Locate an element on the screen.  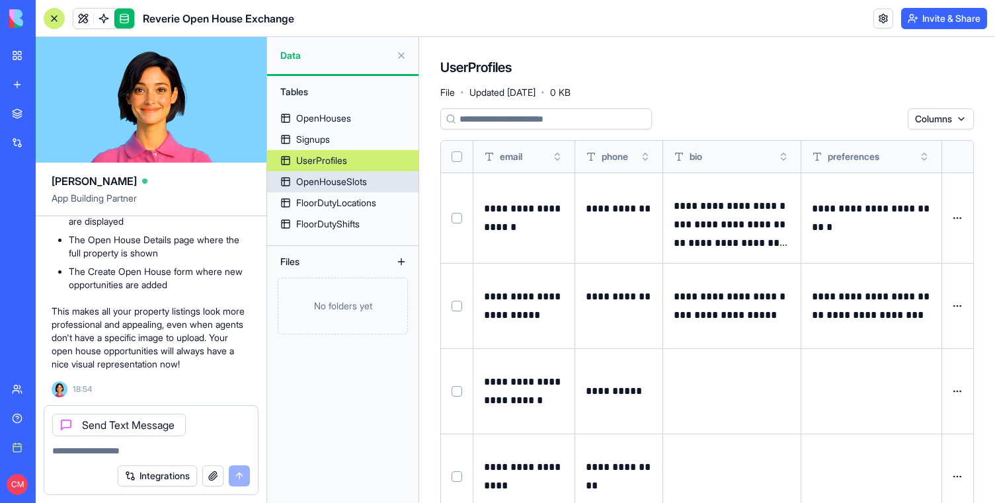
a: UserProfiles is located at coordinates (343, 161).